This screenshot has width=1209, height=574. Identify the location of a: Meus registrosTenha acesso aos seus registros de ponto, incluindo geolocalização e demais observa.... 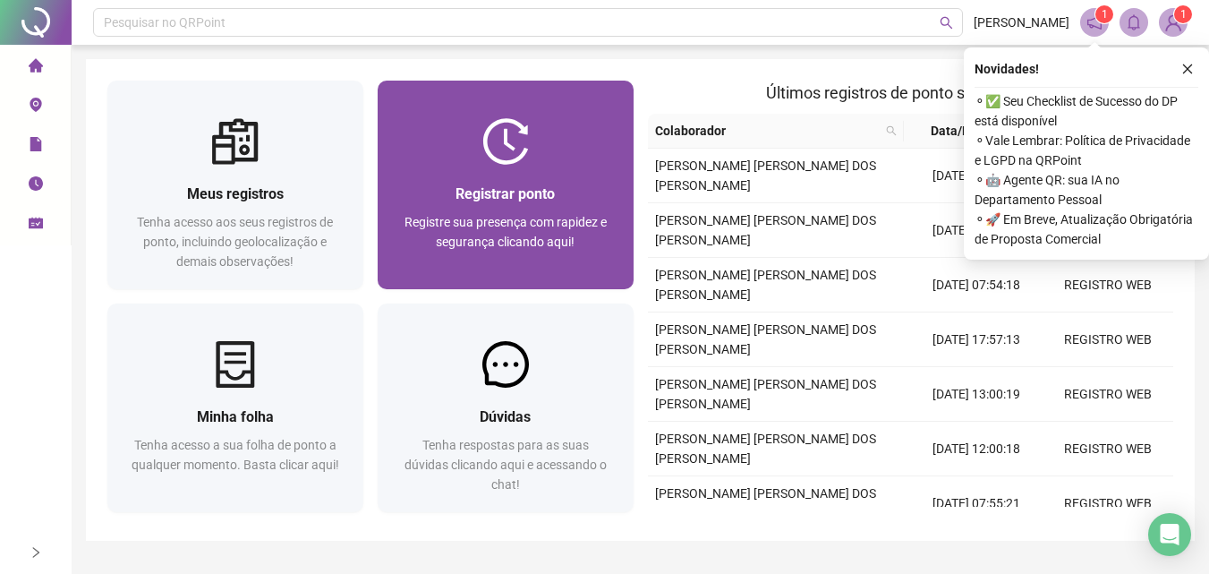
(235, 184).